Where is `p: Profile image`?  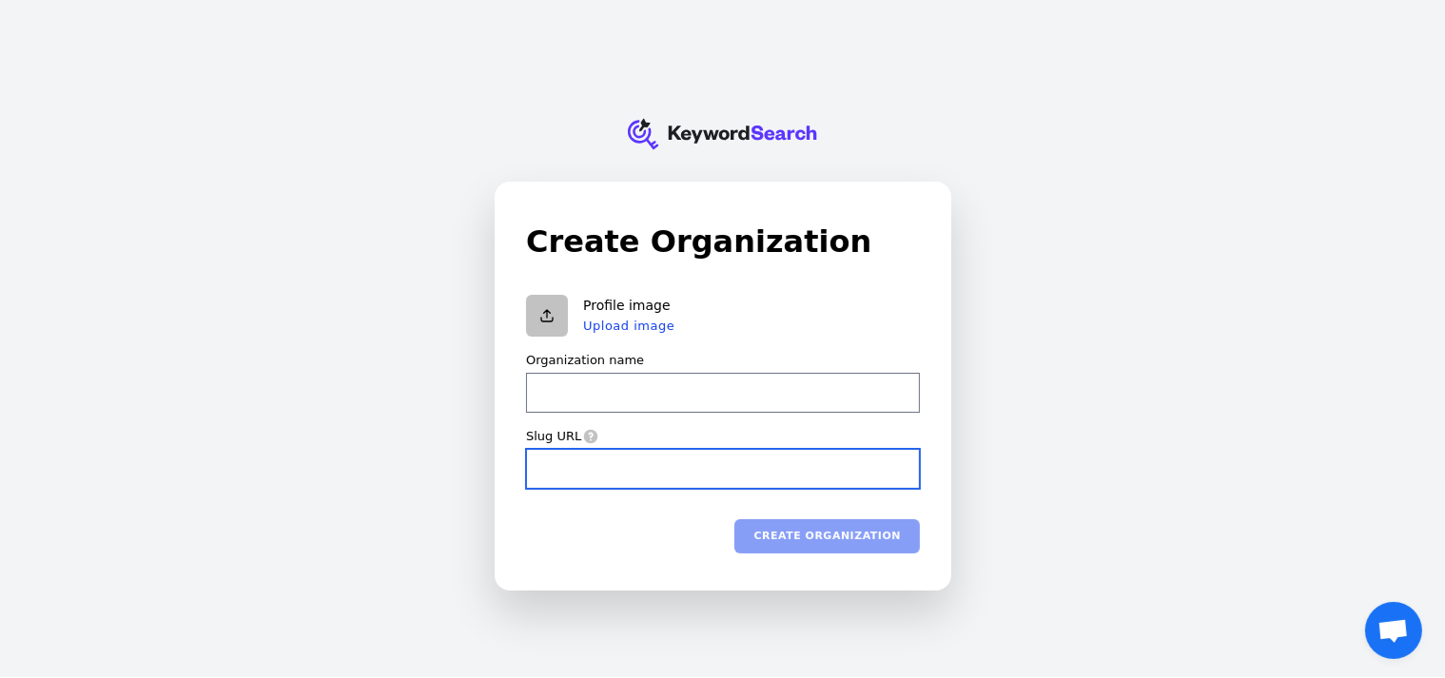 p: Profile image is located at coordinates (629, 306).